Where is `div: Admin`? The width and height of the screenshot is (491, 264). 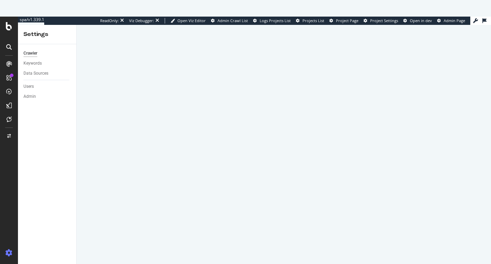 div: Admin is located at coordinates (30, 96).